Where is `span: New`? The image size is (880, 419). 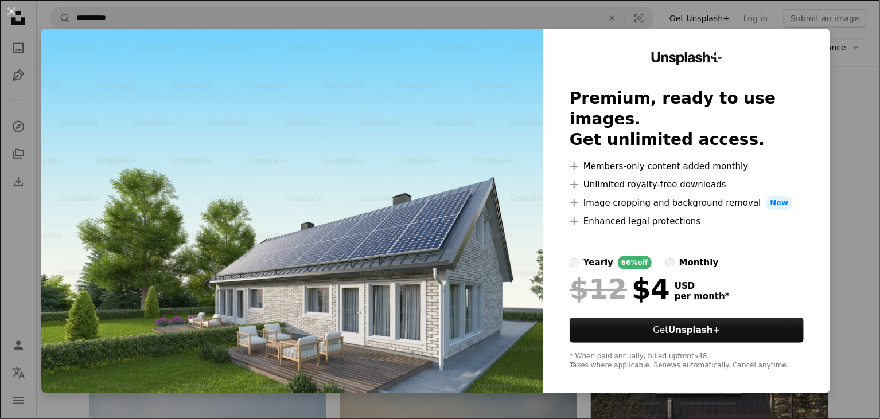
span: New is located at coordinates (779, 203).